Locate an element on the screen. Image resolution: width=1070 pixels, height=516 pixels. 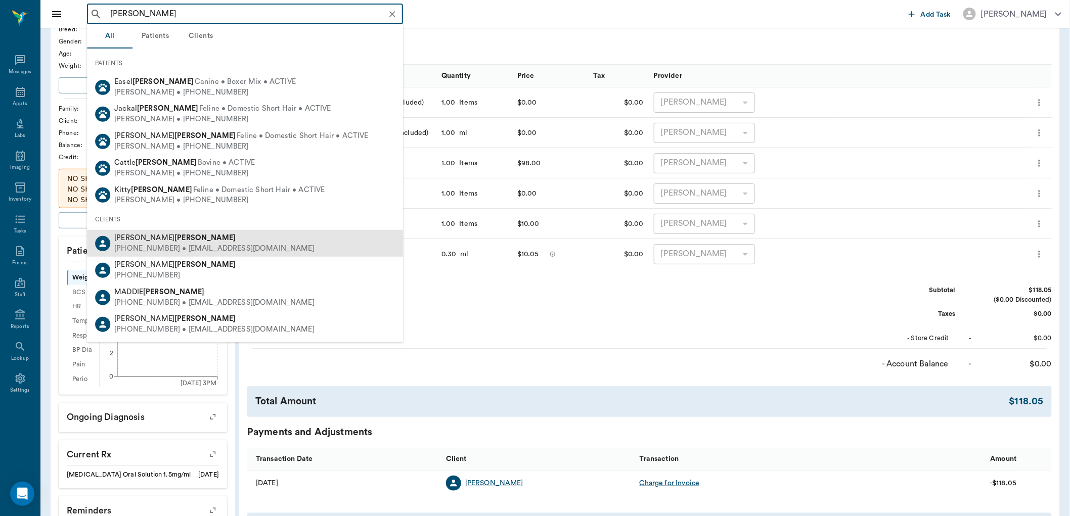
div: BP Dia is located at coordinates (83, 350).